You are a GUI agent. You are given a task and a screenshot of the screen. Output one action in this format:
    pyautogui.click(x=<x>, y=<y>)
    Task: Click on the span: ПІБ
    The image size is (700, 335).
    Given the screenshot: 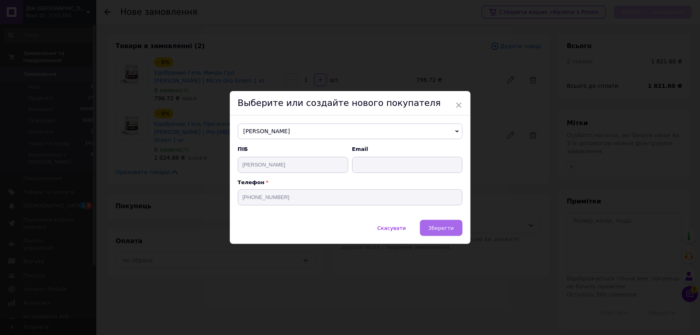 What is the action you would take?
    pyautogui.click(x=293, y=149)
    